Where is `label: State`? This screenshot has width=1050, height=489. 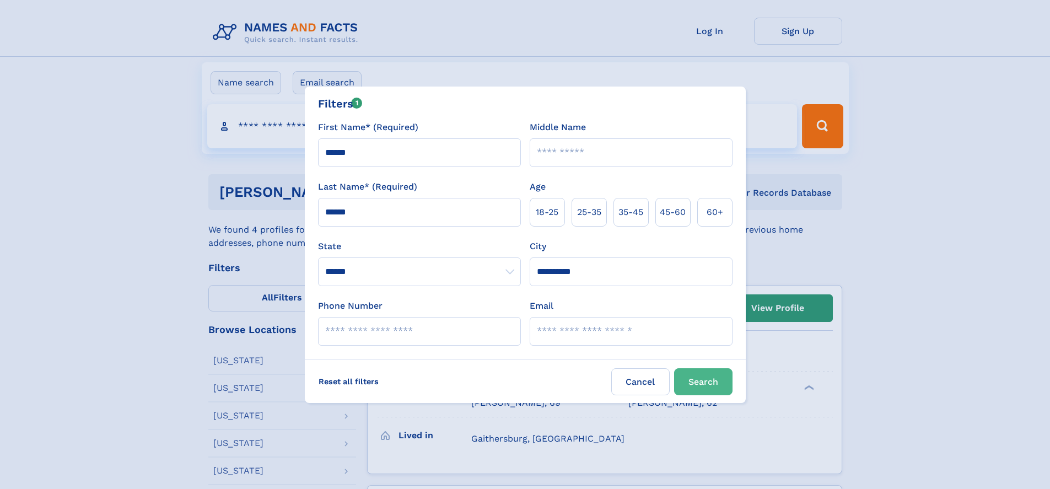 label: State is located at coordinates (419, 246).